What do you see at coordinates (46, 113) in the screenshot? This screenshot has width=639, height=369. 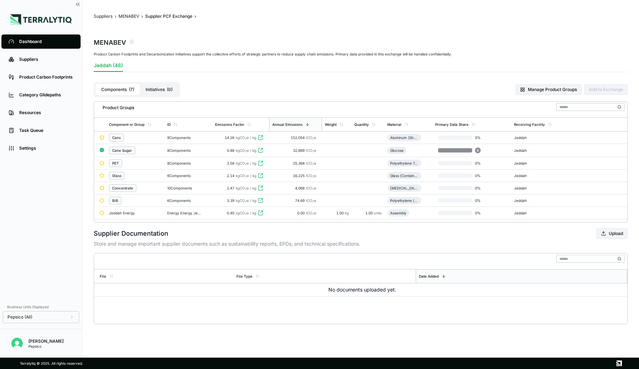 I see `div: Resources` at bounding box center [46, 113].